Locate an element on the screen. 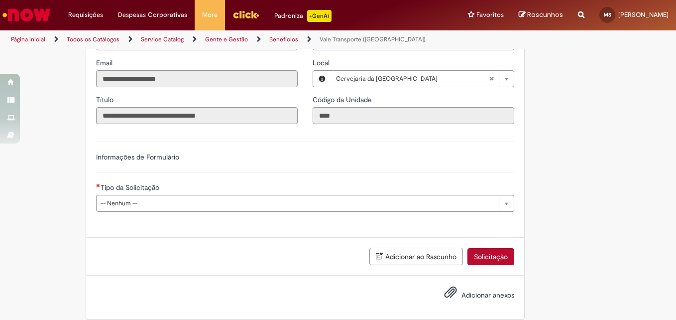  input: Email is located at coordinates (197, 79).